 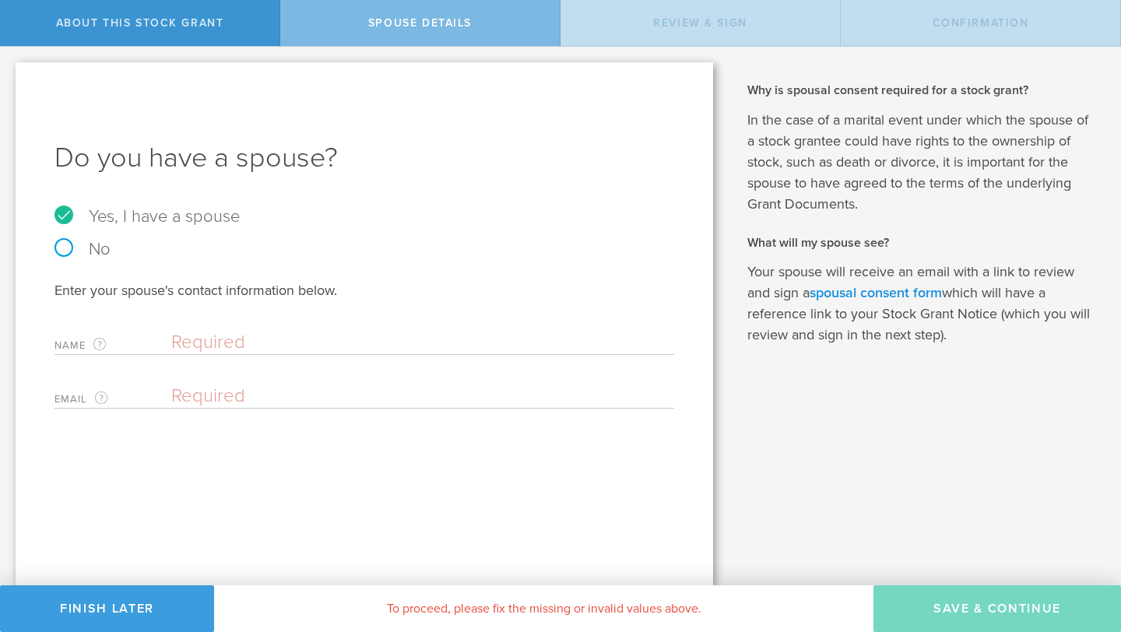 What do you see at coordinates (923, 90) in the screenshot?
I see `h2: Why is spousal consent required for a stock grant?` at bounding box center [923, 90].